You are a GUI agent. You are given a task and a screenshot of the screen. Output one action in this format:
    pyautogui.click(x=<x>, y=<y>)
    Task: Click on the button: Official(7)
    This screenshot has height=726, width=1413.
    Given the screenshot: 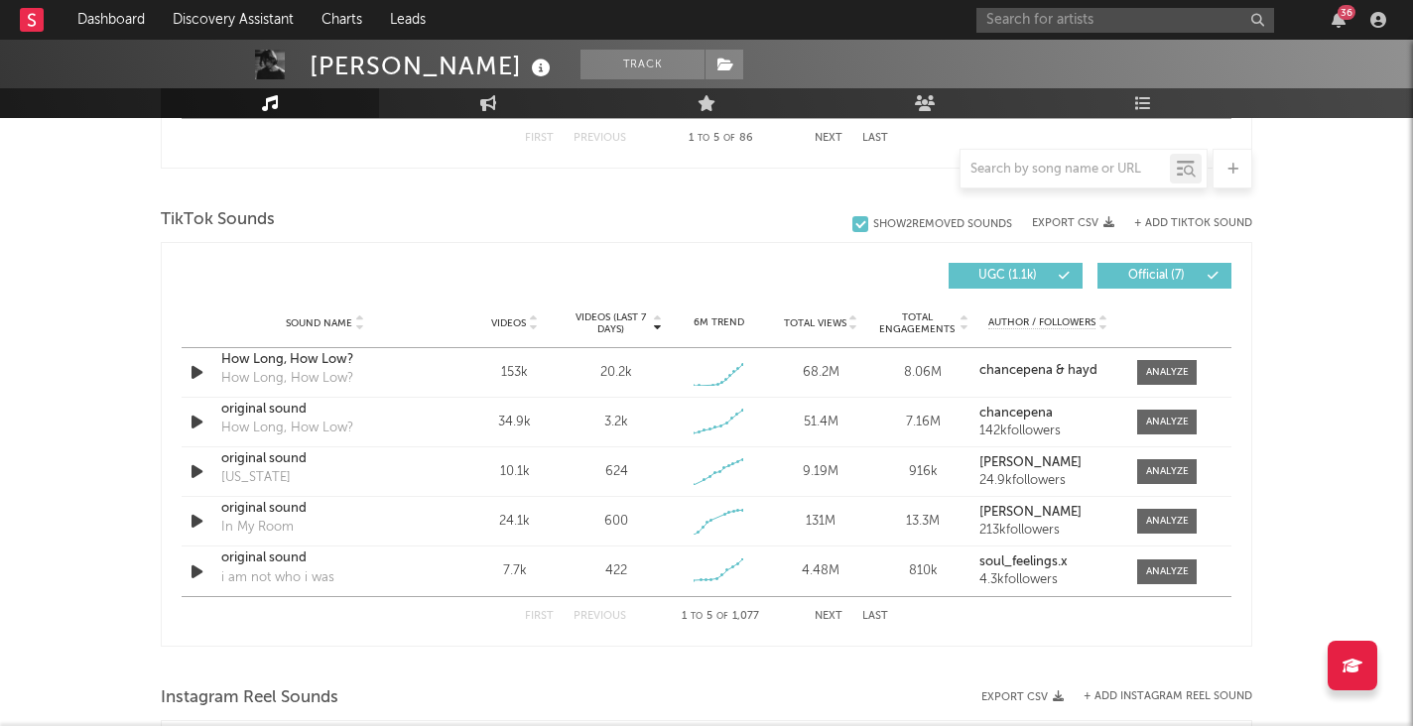 What is the action you would take?
    pyautogui.click(x=1164, y=276)
    